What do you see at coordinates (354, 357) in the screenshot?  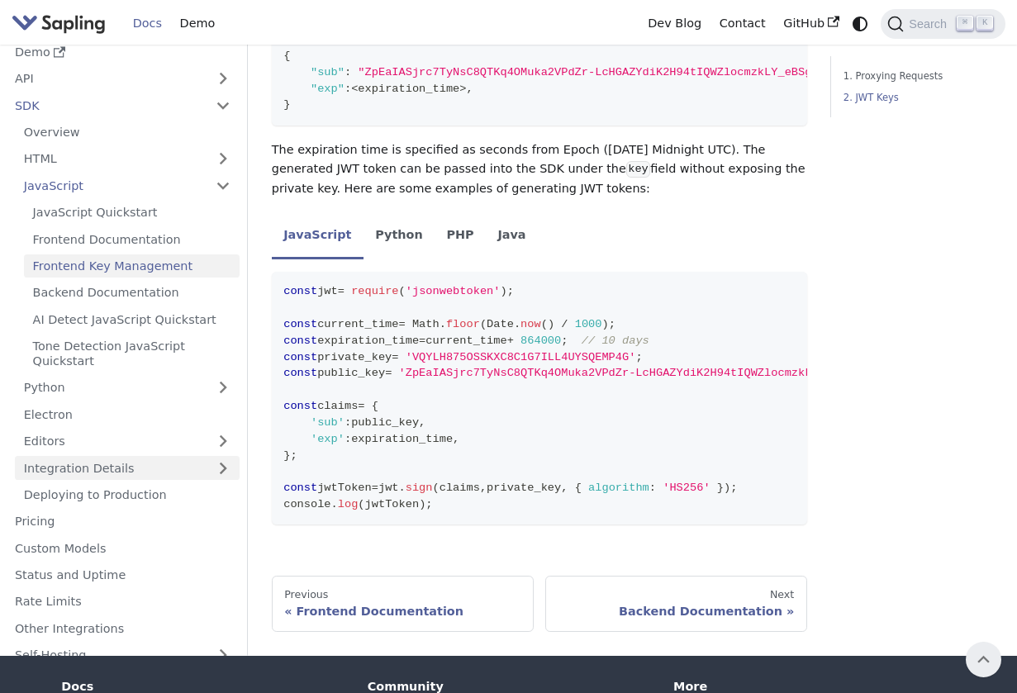 I see `span: private_key` at bounding box center [354, 357].